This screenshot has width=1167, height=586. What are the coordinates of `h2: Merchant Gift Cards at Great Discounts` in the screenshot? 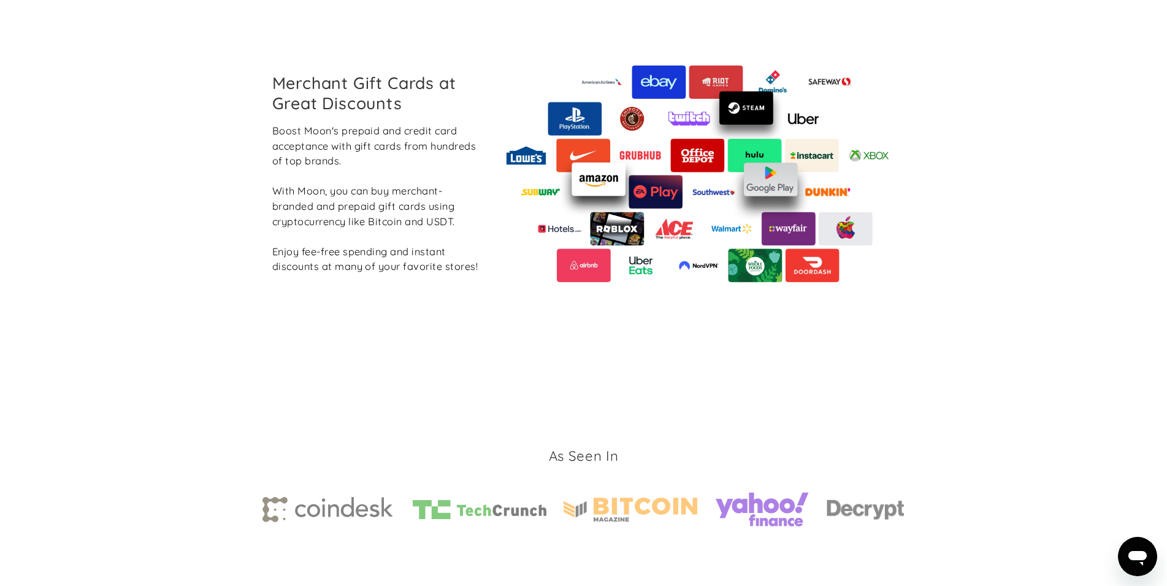 It's located at (377, 93).